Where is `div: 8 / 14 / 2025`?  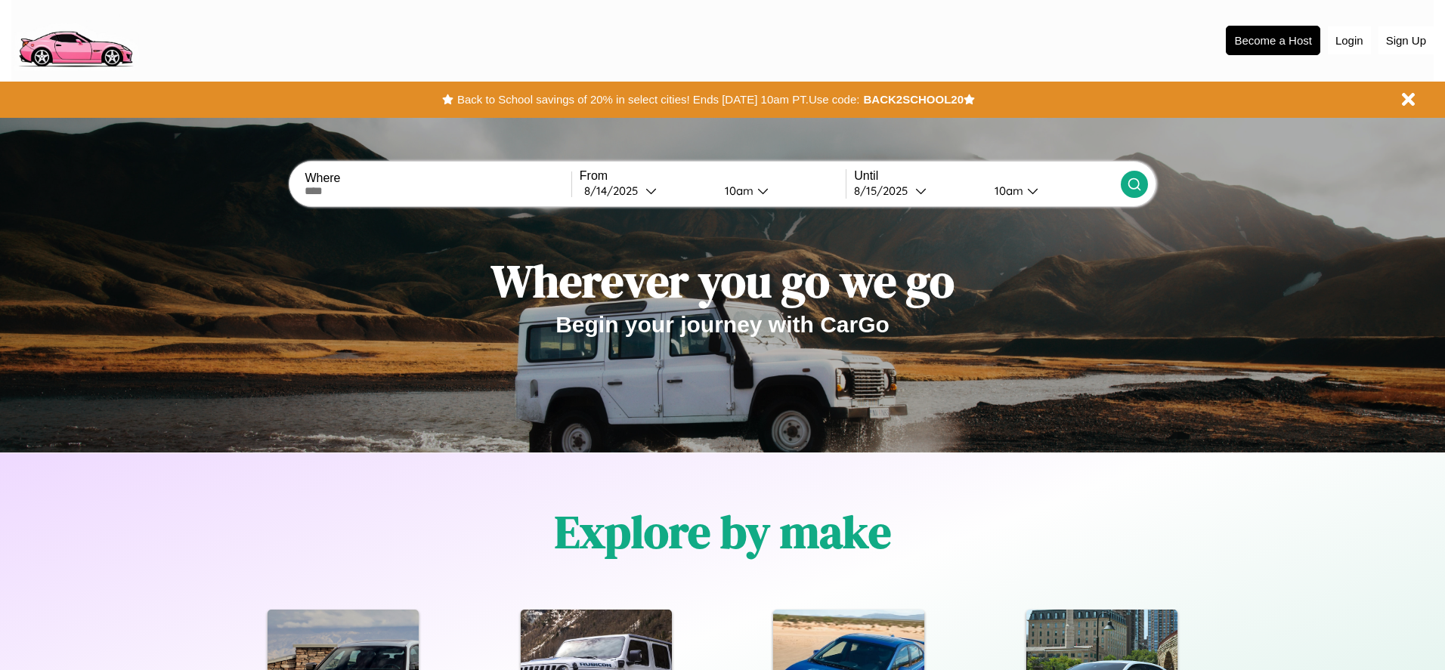 div: 8 / 14 / 2025 is located at coordinates (614, 190).